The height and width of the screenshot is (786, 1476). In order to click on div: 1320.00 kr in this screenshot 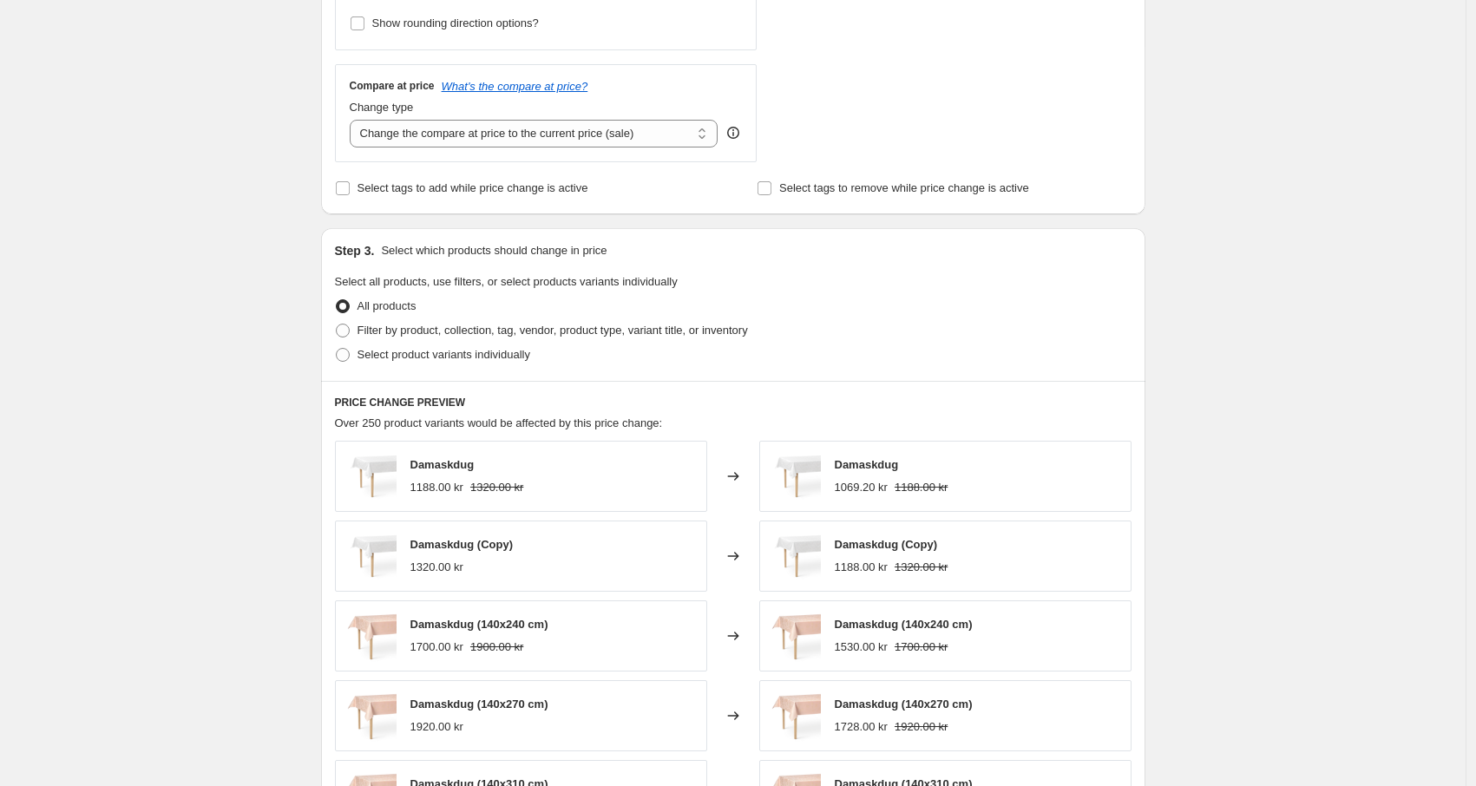, I will do `click(436, 567)`.